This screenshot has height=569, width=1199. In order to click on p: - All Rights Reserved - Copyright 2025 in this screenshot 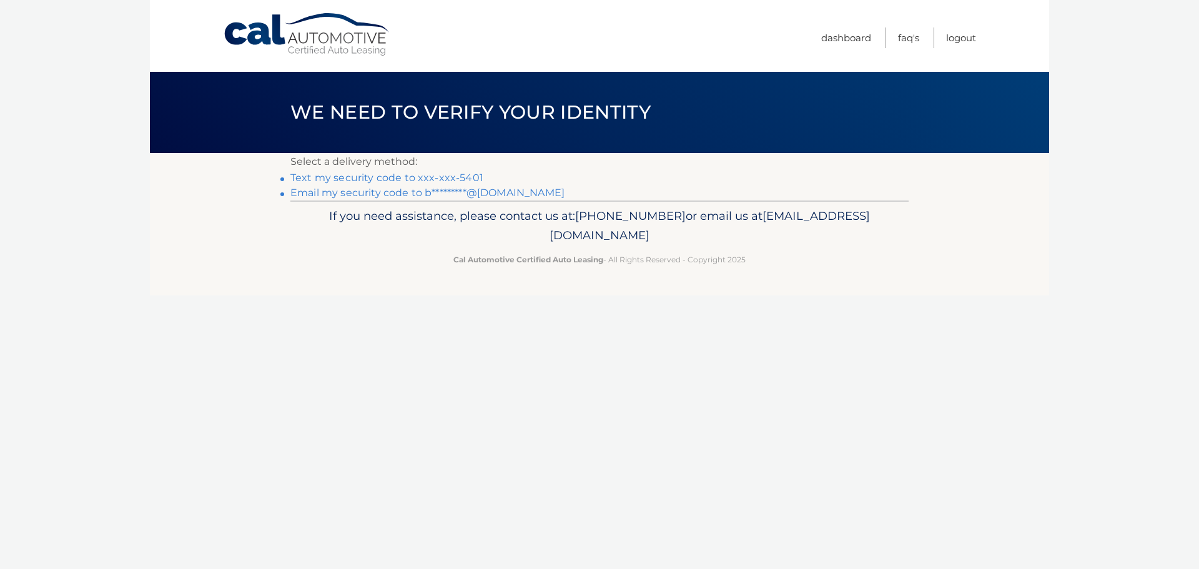, I will do `click(599, 259)`.